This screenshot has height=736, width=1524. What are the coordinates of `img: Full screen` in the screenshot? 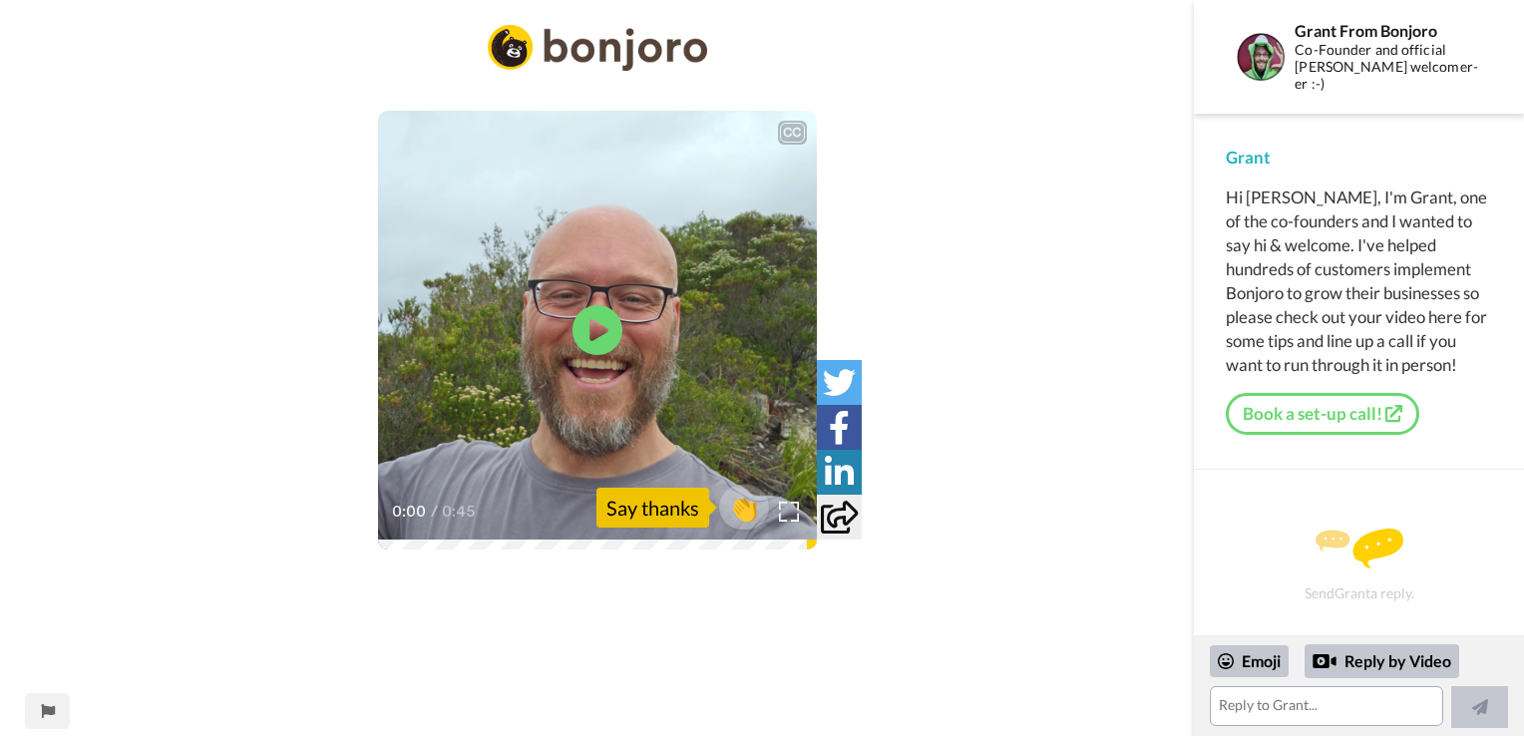 It's located at (789, 512).